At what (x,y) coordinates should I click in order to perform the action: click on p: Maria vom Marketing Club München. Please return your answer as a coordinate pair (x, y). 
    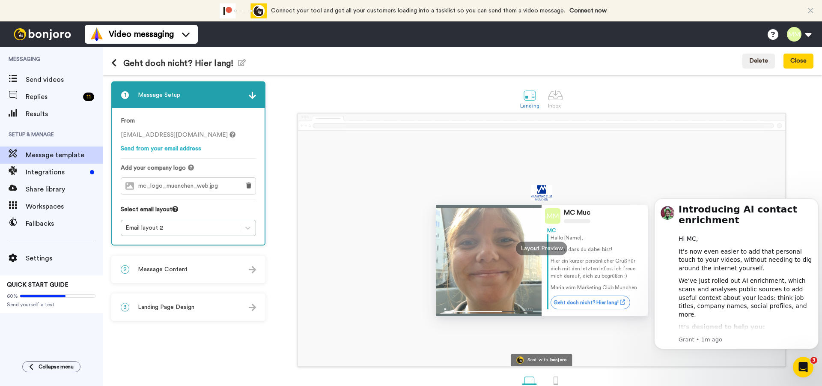
    Looking at the image, I should click on (597, 287).